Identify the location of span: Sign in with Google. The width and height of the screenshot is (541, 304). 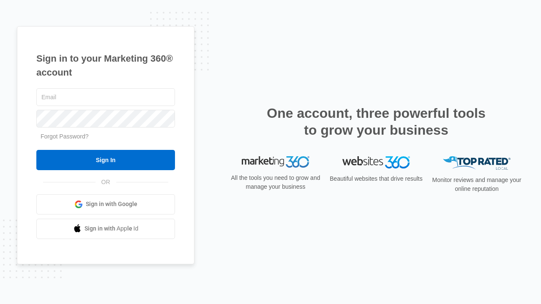
(112, 204).